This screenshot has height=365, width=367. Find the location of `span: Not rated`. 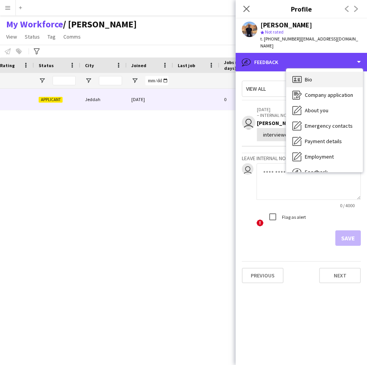

span: Not rated is located at coordinates (274, 32).